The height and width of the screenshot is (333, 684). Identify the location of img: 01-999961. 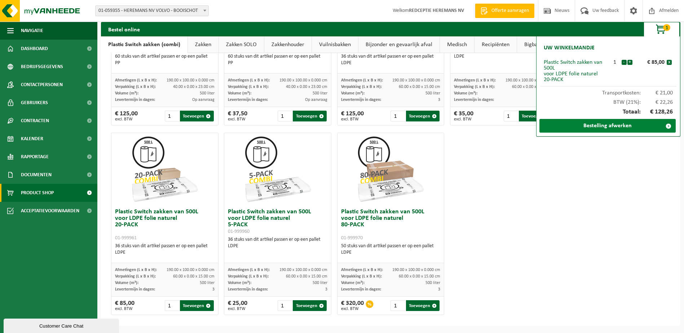
(165, 169).